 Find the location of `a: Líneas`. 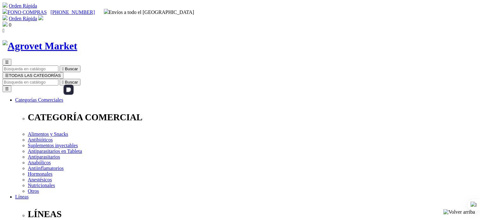

a: Líneas is located at coordinates (22, 196).